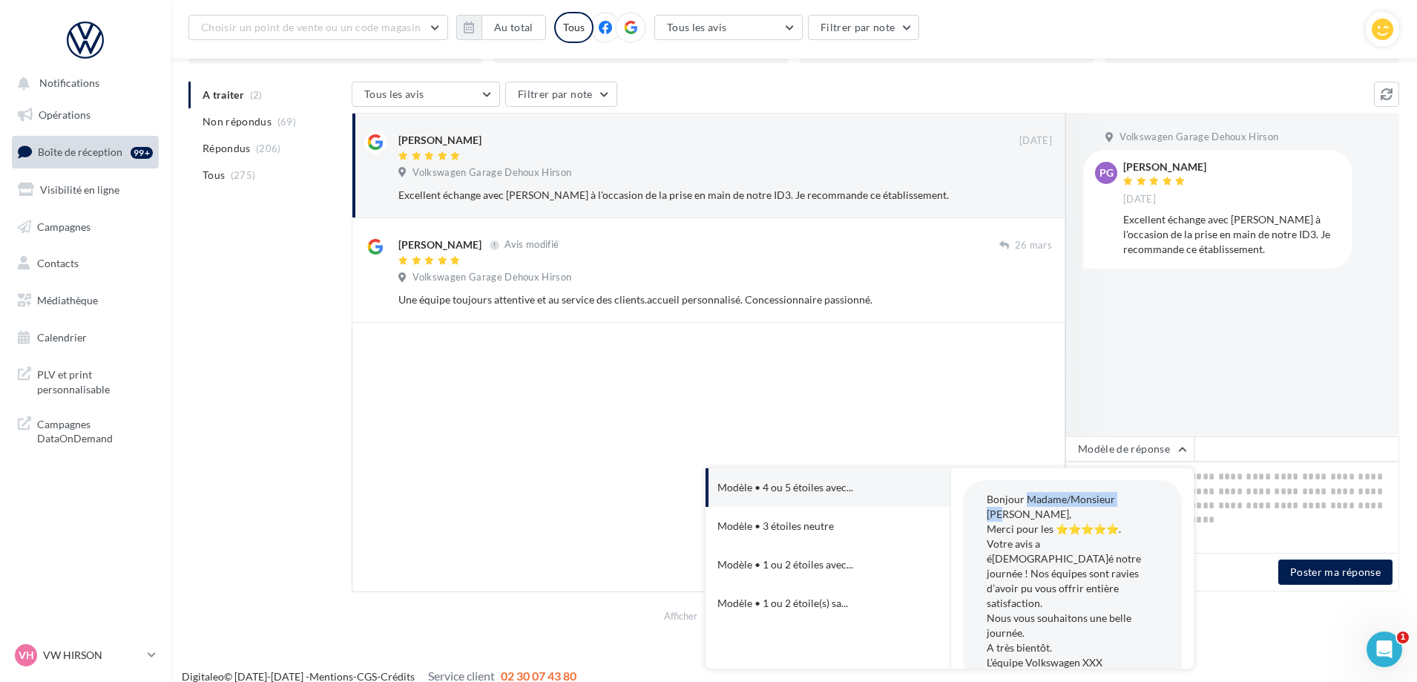 This screenshot has height=682, width=1417. I want to click on span: 26 mars, so click(1033, 246).